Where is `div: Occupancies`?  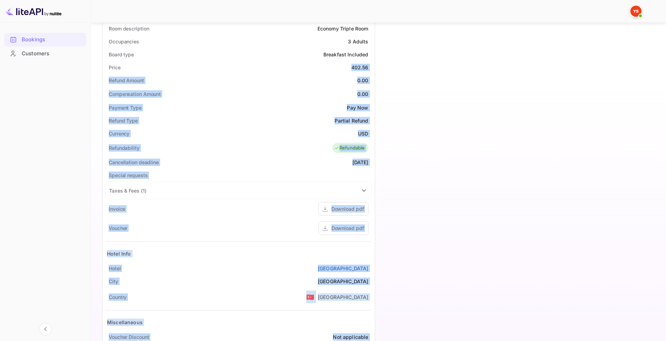
div: Occupancies is located at coordinates (124, 41).